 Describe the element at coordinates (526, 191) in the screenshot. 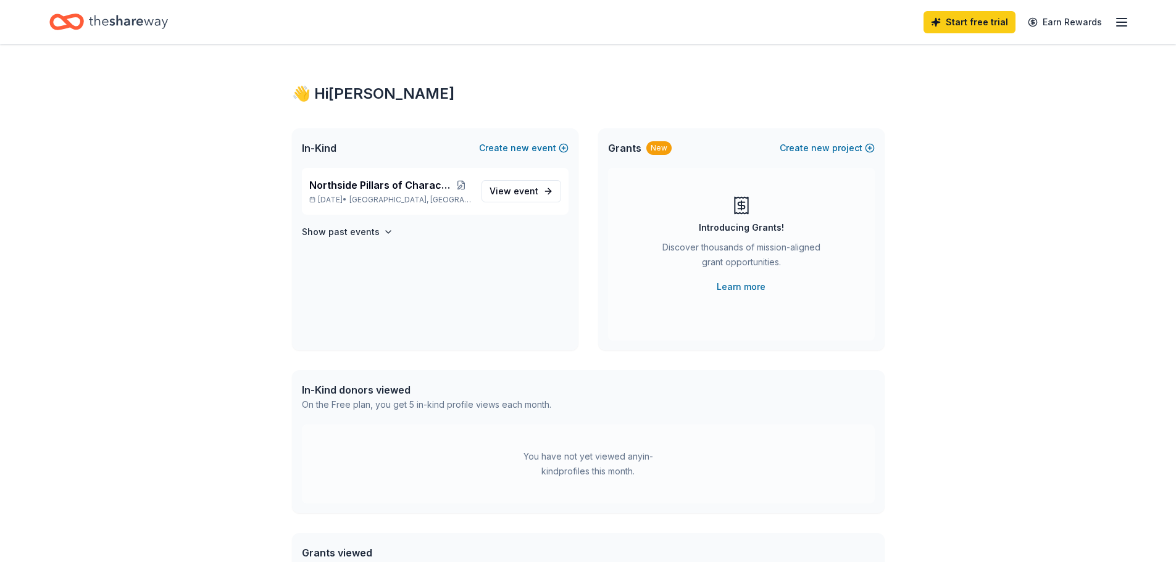

I see `span: event` at that location.